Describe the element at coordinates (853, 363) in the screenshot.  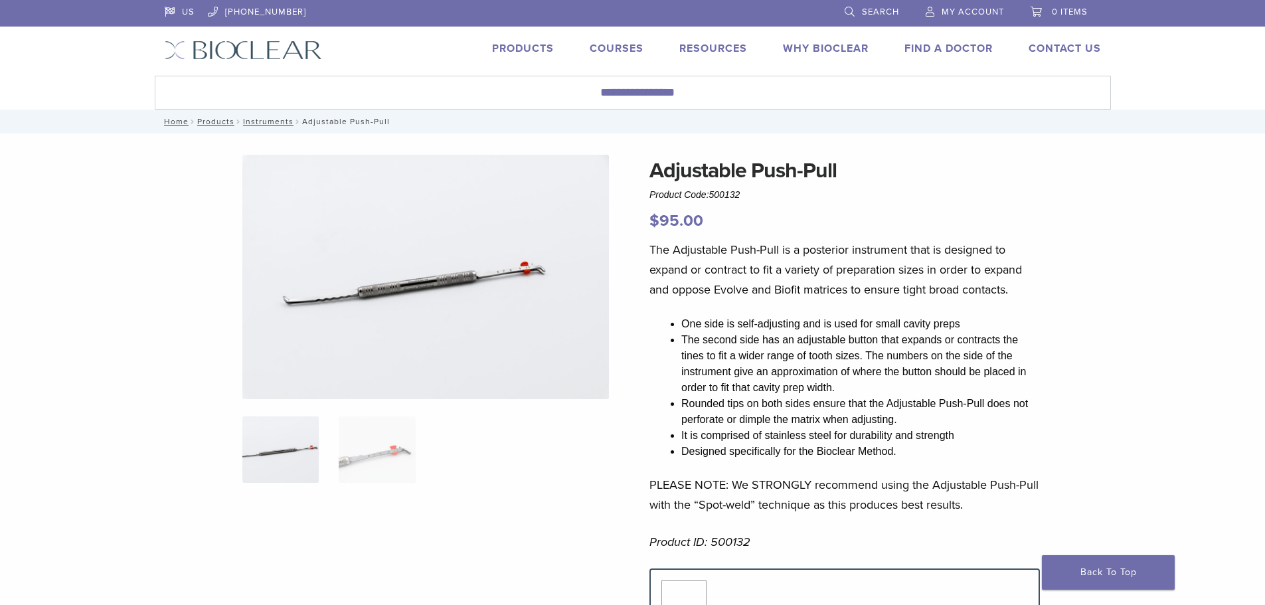
I see `span: The second side has an adjustable button that expands or contracts the tines to fit a wider range...` at that location.